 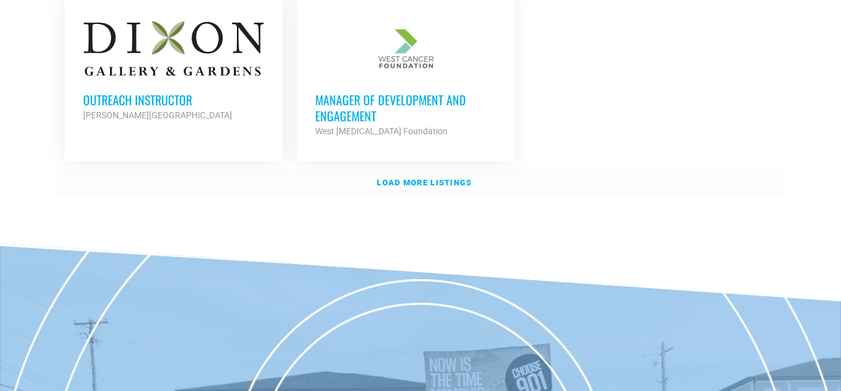 What do you see at coordinates (420, 183) in the screenshot?
I see `a: Load more listings` at bounding box center [420, 183].